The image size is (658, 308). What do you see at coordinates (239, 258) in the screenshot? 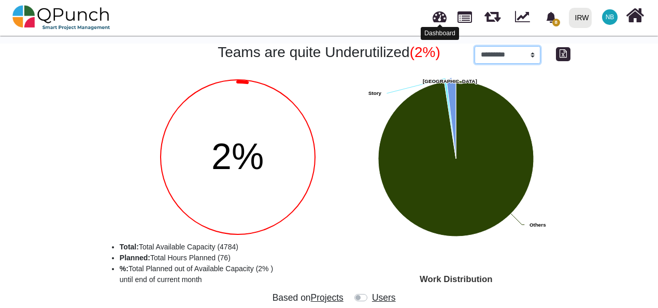
I see `li: Total Hours Planned (76)` at bounding box center [239, 258].